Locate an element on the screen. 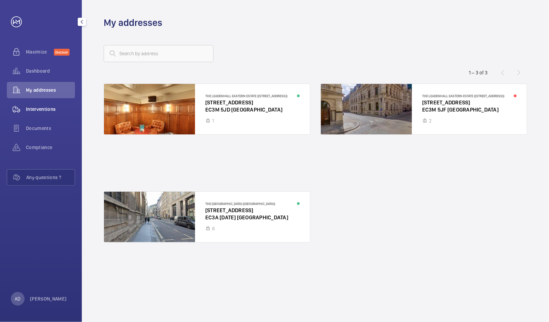 The width and height of the screenshot is (549, 322). span: Any questions ? is located at coordinates (51, 177).